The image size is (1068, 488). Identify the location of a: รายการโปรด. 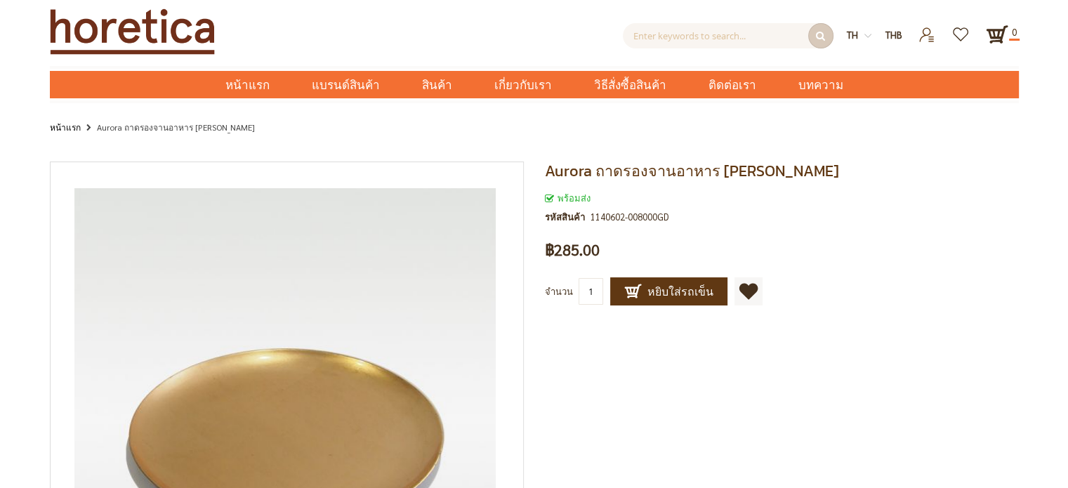
(962, 29).